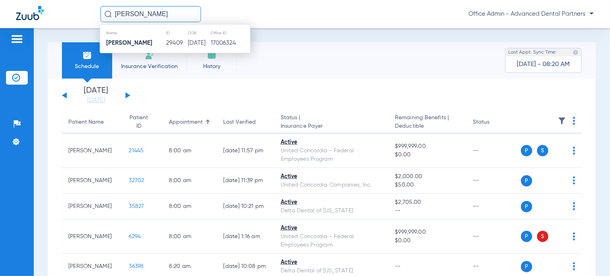 This screenshot has height=276, width=610. I want to click on img: Manual Insurance Verification, so click(150, 55).